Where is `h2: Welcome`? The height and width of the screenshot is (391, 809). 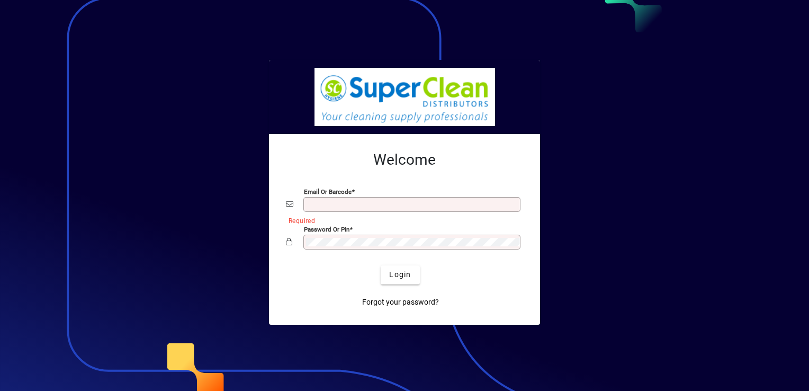
h2: Welcome is located at coordinates (405, 160).